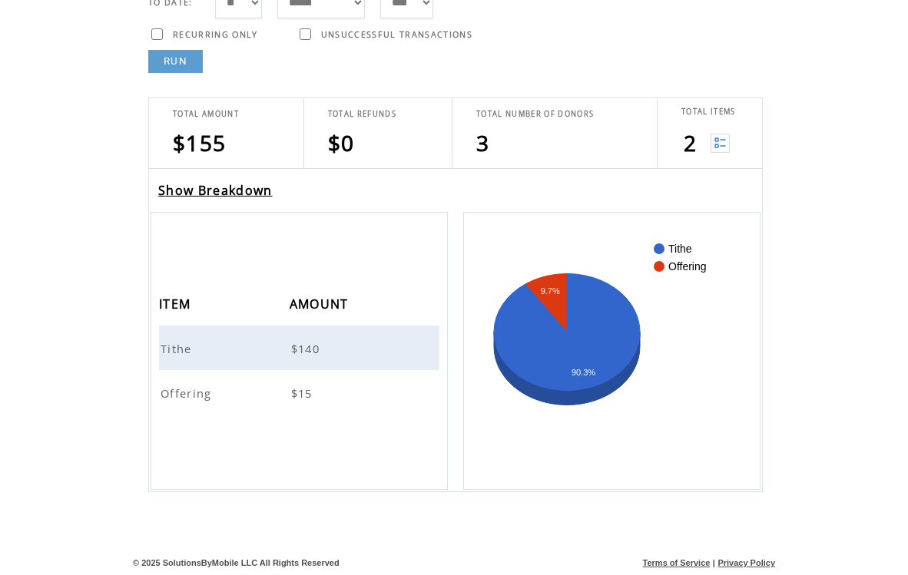 The width and height of the screenshot is (908, 575). Describe the element at coordinates (362, 114) in the screenshot. I see `span: TOTAL REFUNDS` at that location.